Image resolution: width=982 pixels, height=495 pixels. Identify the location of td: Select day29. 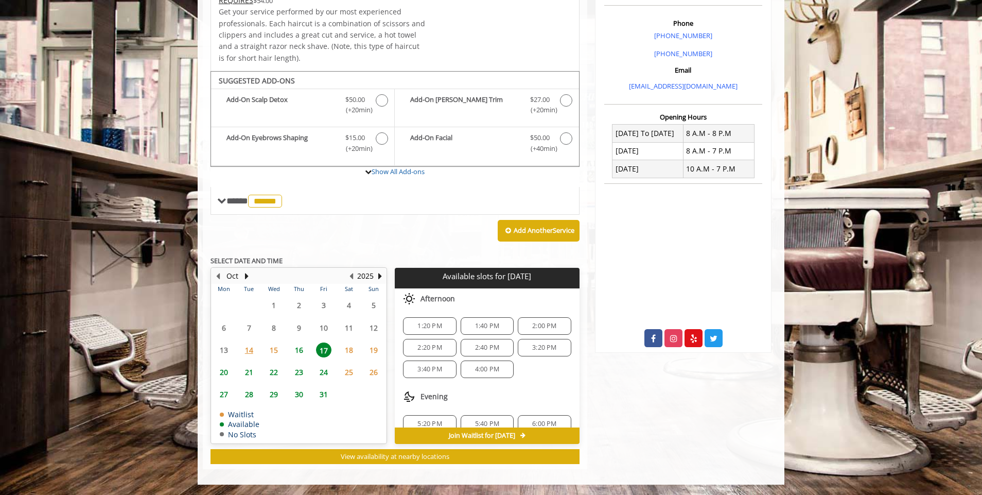
(274, 394).